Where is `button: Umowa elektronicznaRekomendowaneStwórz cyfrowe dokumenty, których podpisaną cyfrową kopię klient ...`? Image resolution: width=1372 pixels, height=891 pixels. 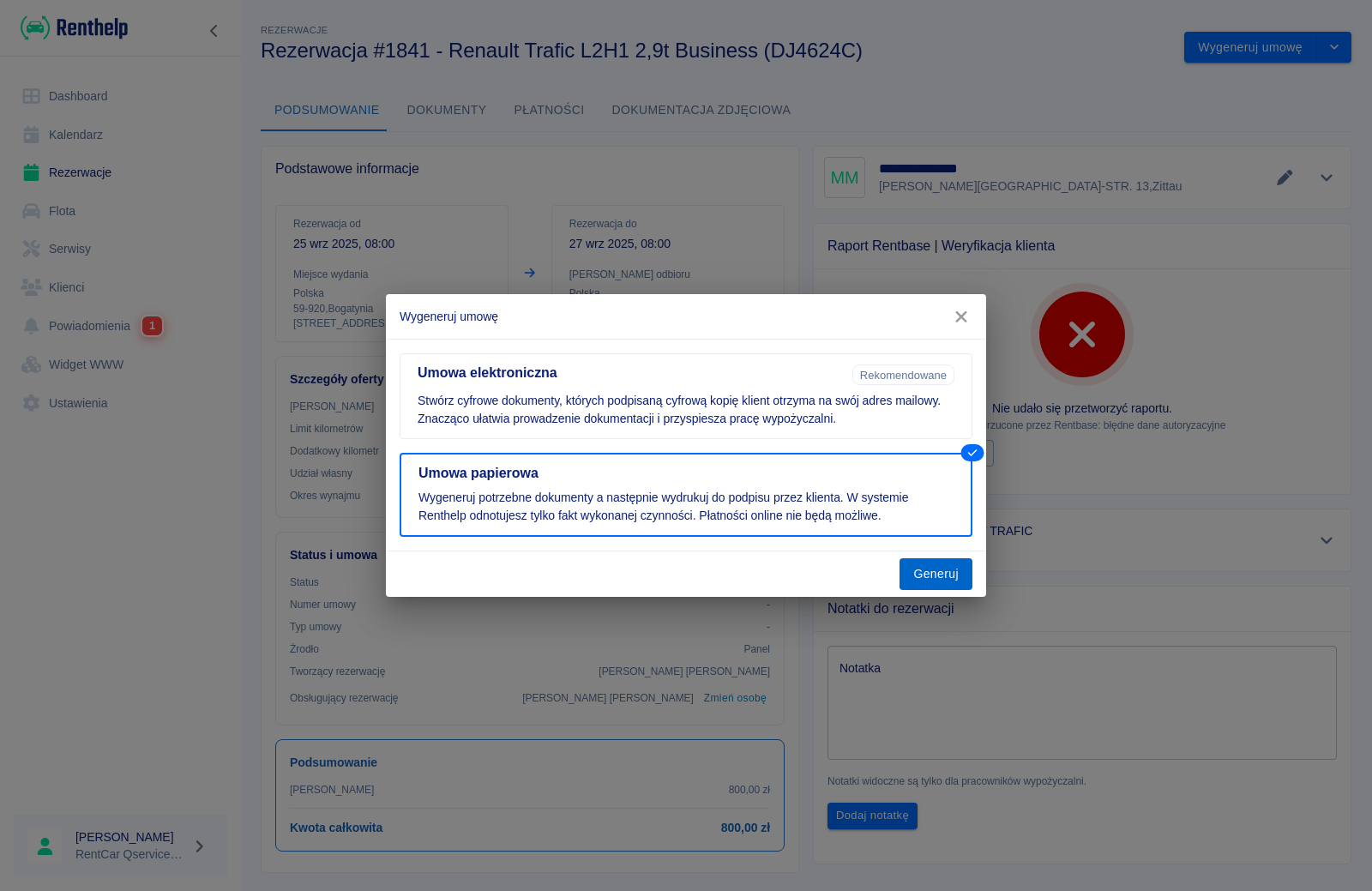 button: Umowa elektronicznaRekomendowaneStwórz cyfrowe dokumenty, których podpisaną cyfrową kopię klient ... is located at coordinates (686, 396).